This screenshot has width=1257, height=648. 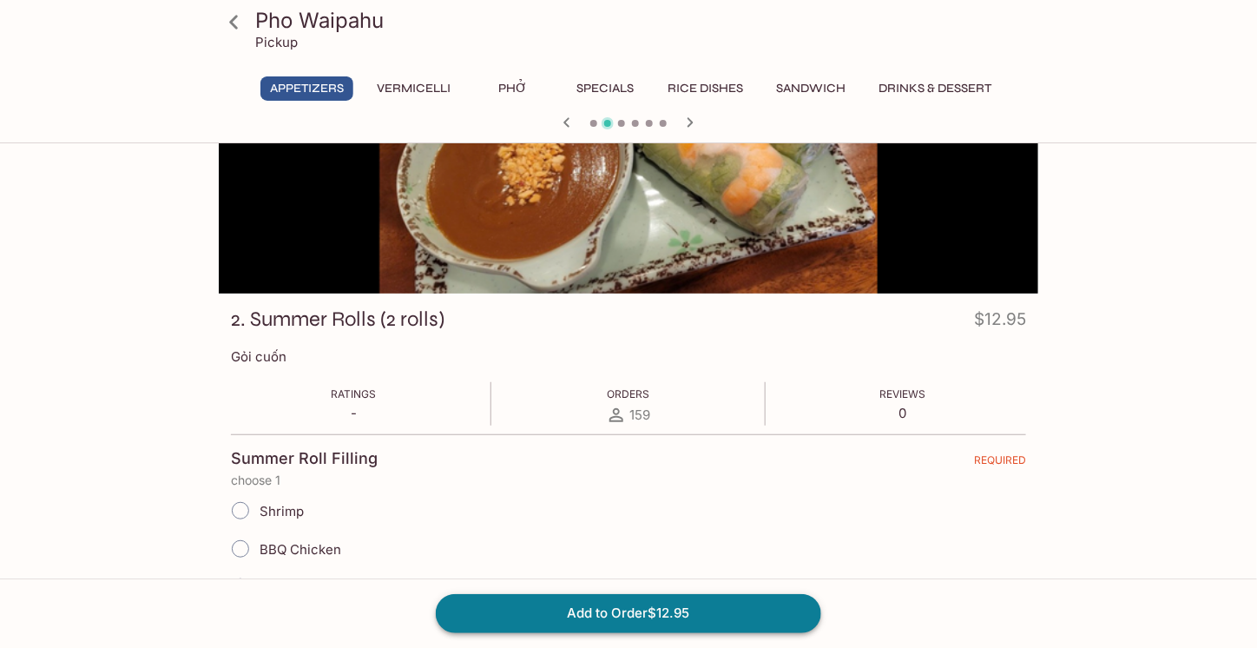 What do you see at coordinates (903, 412) in the screenshot?
I see `p: 0` at bounding box center [903, 412].